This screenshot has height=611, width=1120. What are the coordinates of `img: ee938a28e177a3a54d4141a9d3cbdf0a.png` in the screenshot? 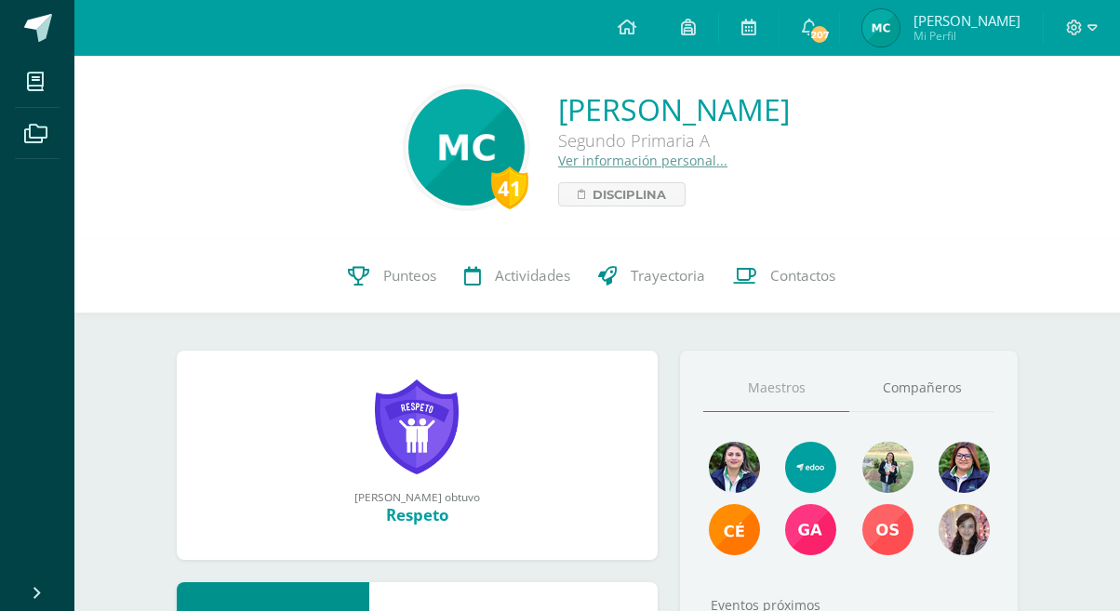 It's located at (888, 529).